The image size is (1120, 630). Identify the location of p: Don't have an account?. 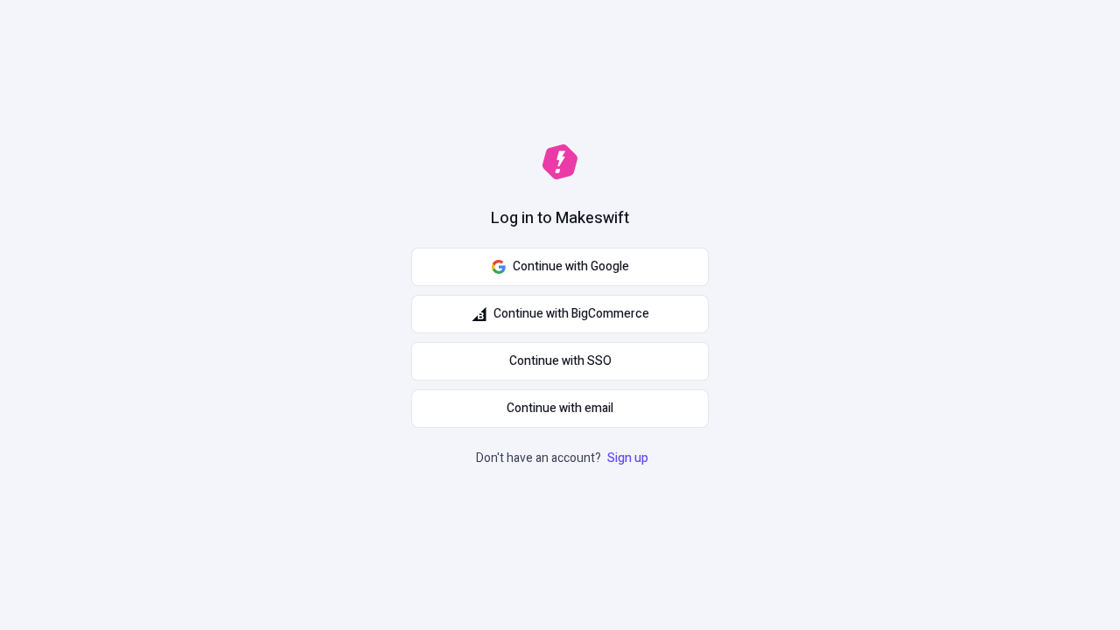
(563, 458).